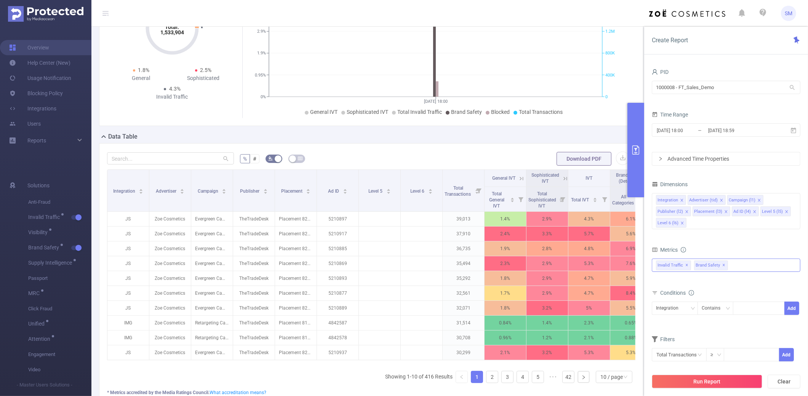  Describe the element at coordinates (728, 309) in the screenshot. I see `i: icon: down` at that location.